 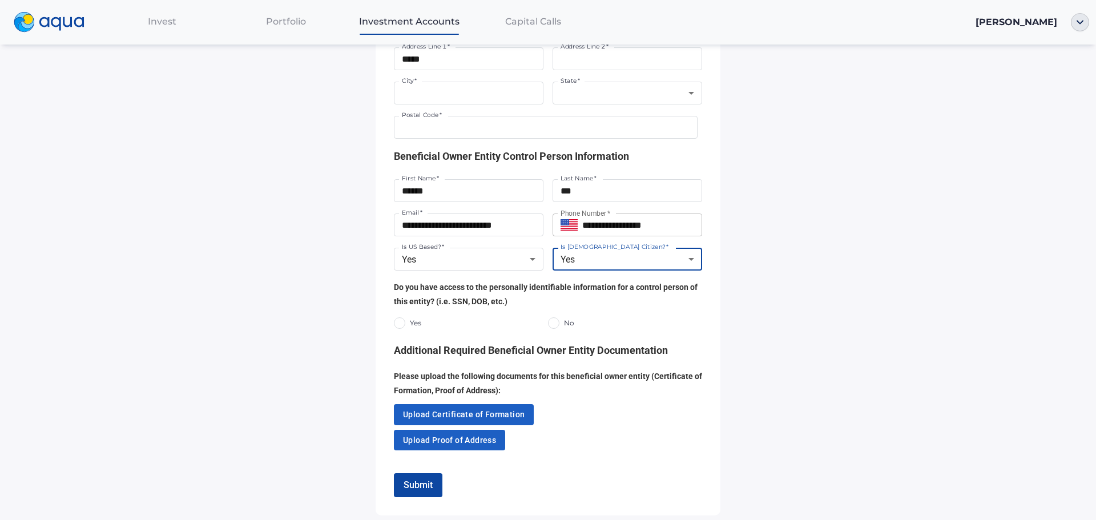 I want to click on label: Address Line 2, so click(x=585, y=46).